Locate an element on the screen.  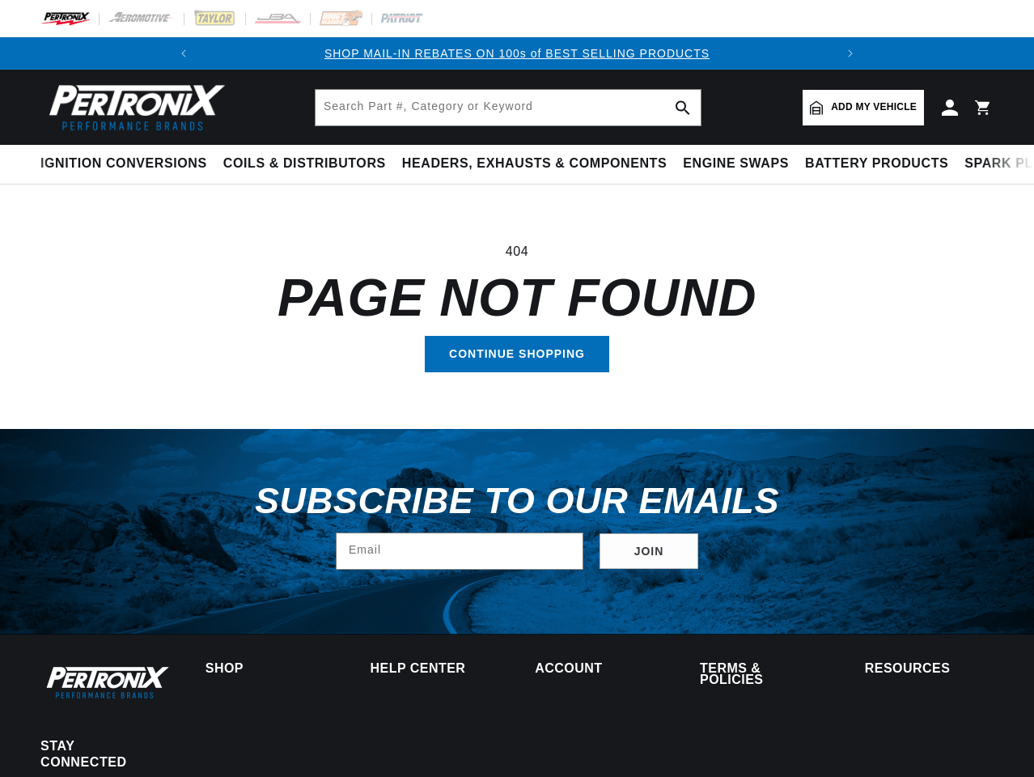
h2: Resources is located at coordinates (929, 668).